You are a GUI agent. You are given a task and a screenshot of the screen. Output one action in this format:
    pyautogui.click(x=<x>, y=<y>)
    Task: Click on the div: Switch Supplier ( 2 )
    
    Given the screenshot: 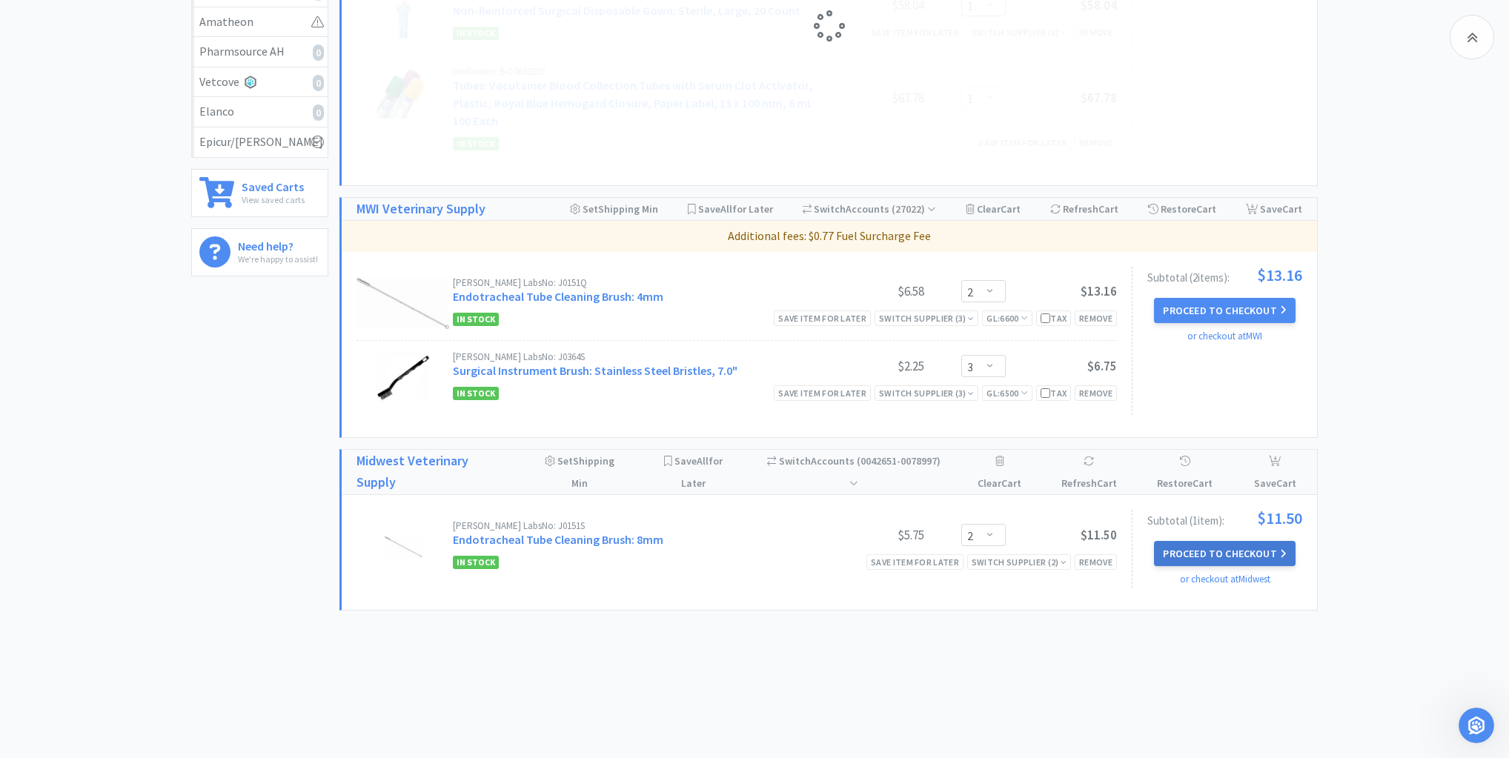 What is the action you would take?
    pyautogui.click(x=1019, y=562)
    